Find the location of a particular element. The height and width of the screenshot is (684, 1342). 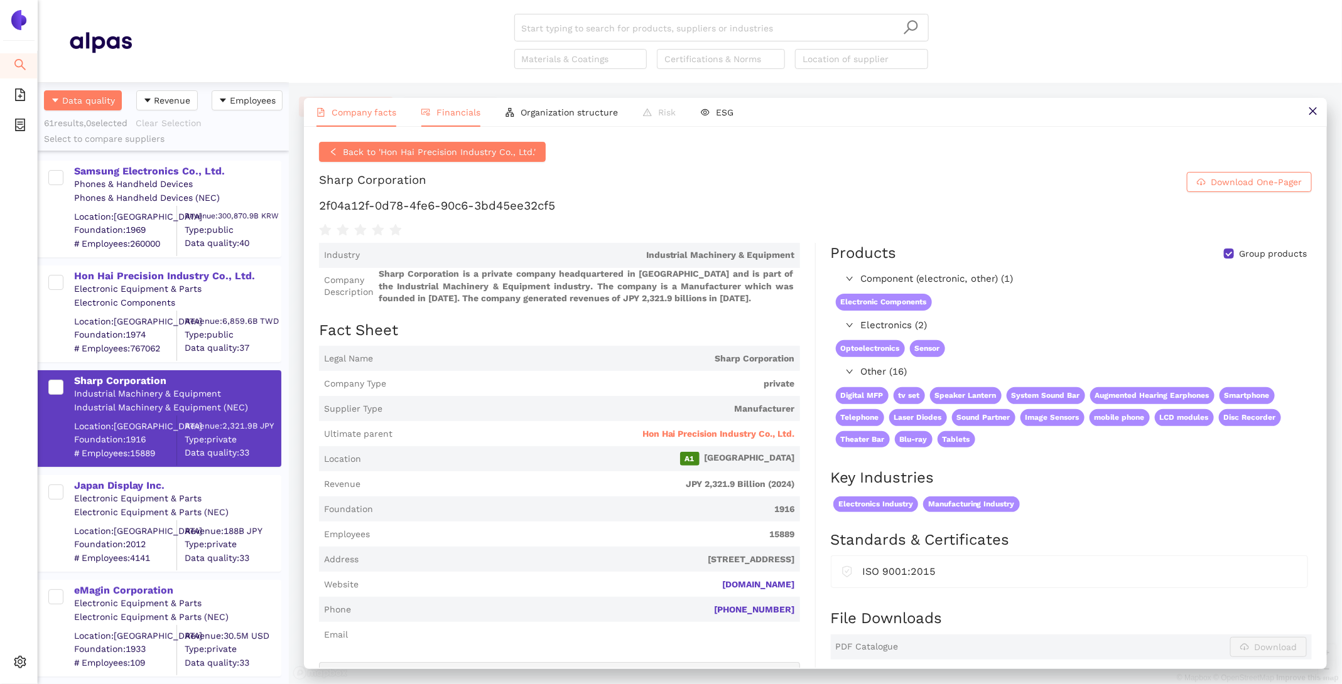

span: Financials is located at coordinates (458, 112).